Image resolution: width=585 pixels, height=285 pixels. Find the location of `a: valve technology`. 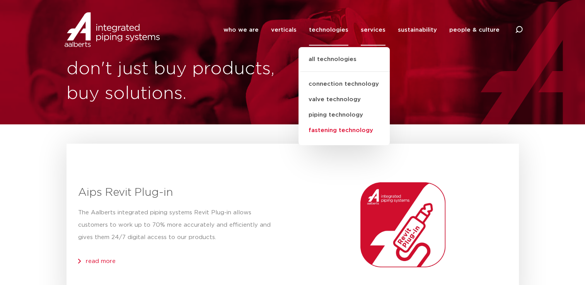

a: valve technology is located at coordinates (344, 100).